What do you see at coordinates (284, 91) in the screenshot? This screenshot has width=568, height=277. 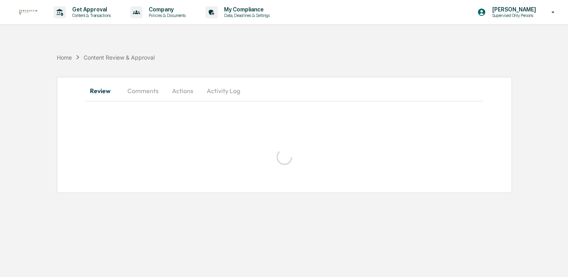 I see `div: secondary tabs example` at bounding box center [284, 91].